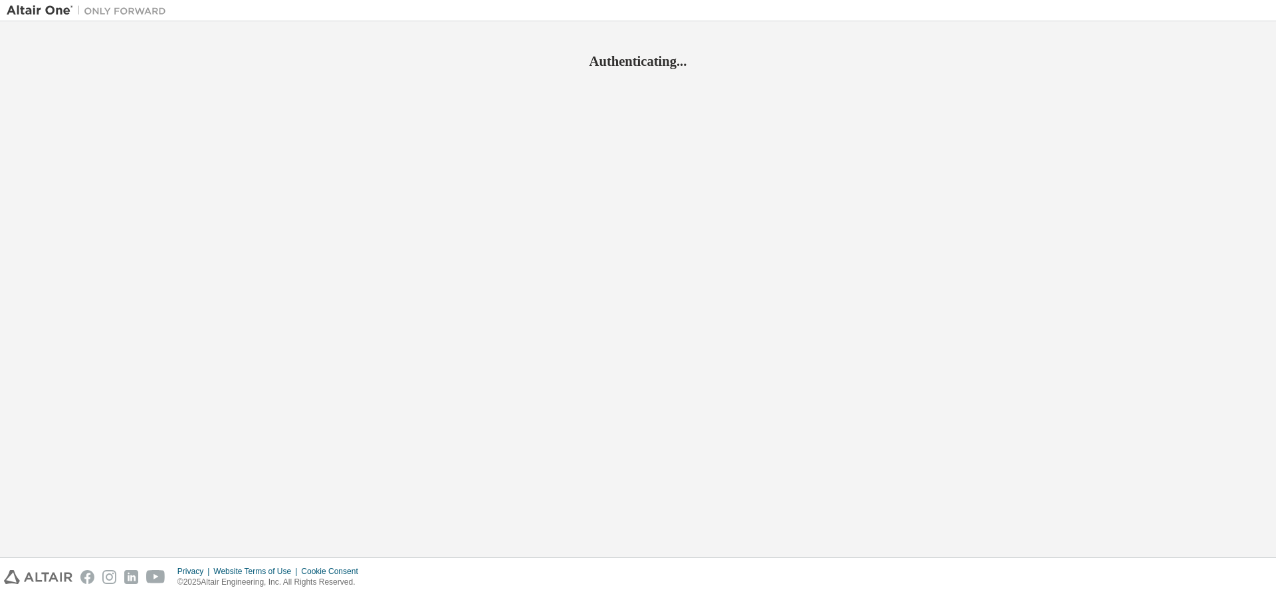  What do you see at coordinates (333, 571) in the screenshot?
I see `div: Cookie Consent` at bounding box center [333, 571].